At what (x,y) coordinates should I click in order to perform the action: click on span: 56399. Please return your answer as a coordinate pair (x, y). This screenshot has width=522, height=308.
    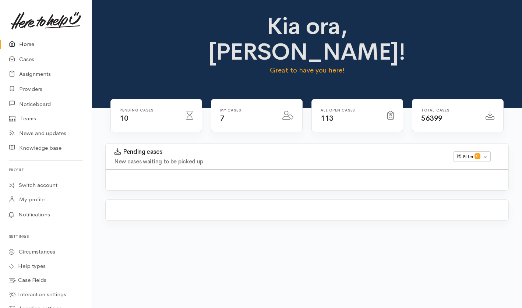
    Looking at the image, I should click on (432, 118).